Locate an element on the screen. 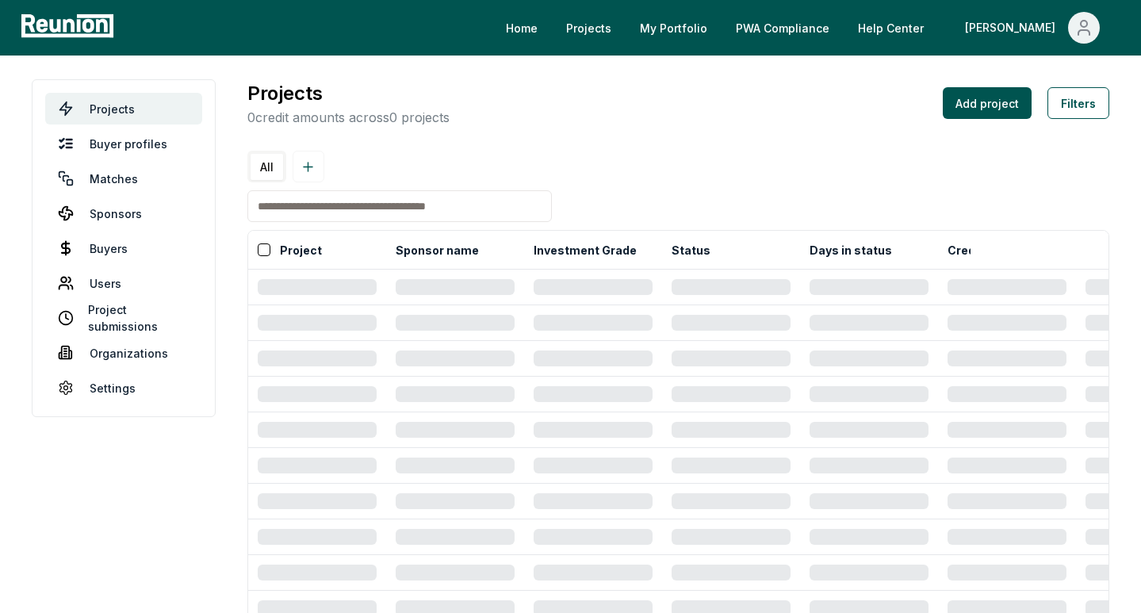 This screenshot has width=1141, height=613. button: Sponsor name is located at coordinates (437, 250).